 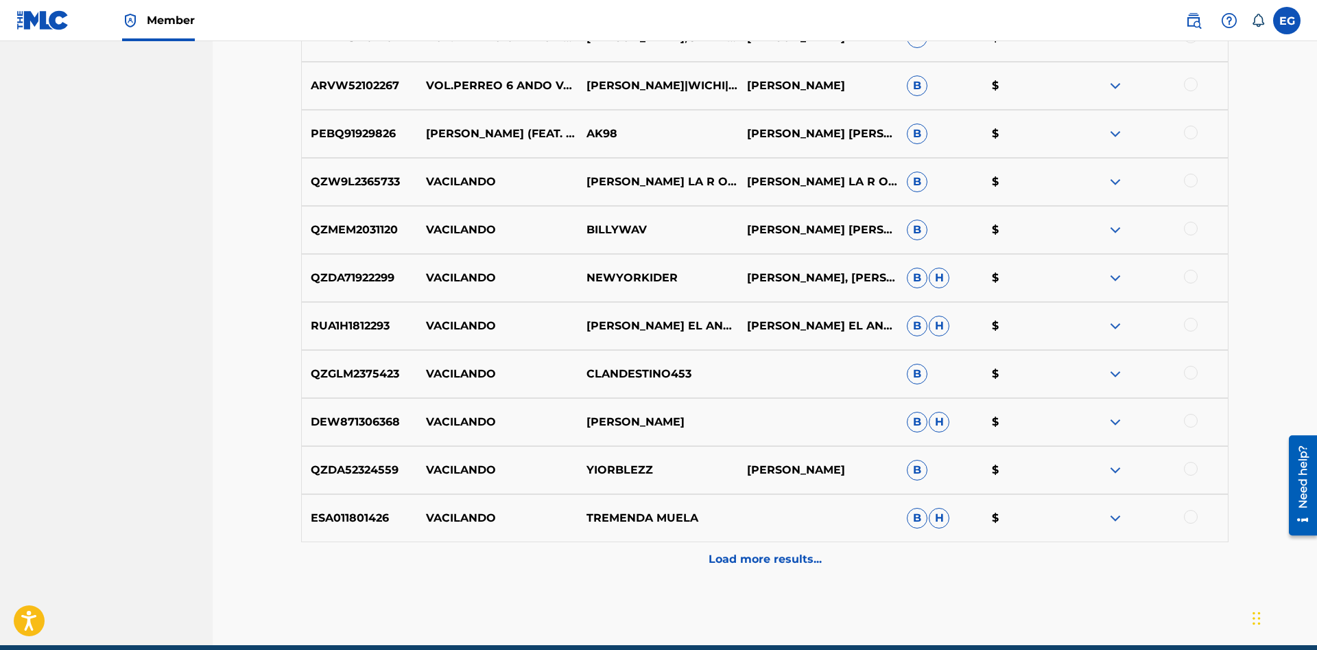 What do you see at coordinates (171, 20) in the screenshot?
I see `span: Member` at bounding box center [171, 20].